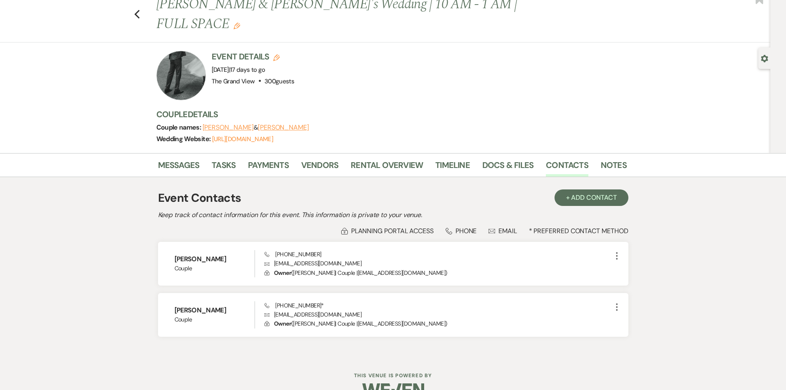 This screenshot has height=390, width=786. What do you see at coordinates (393, 215) in the screenshot?
I see `h2: Keep track of contact information for this event. This information is private to your venue.` at bounding box center [393, 215].